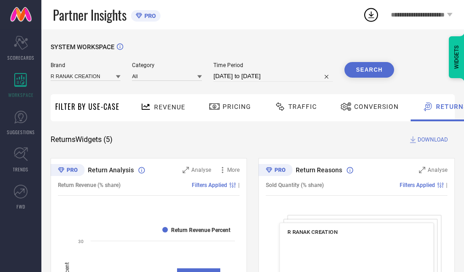 The image size is (464, 272). What do you see at coordinates (201, 230) in the screenshot?
I see `text: Return Revenue Percent` at bounding box center [201, 230].